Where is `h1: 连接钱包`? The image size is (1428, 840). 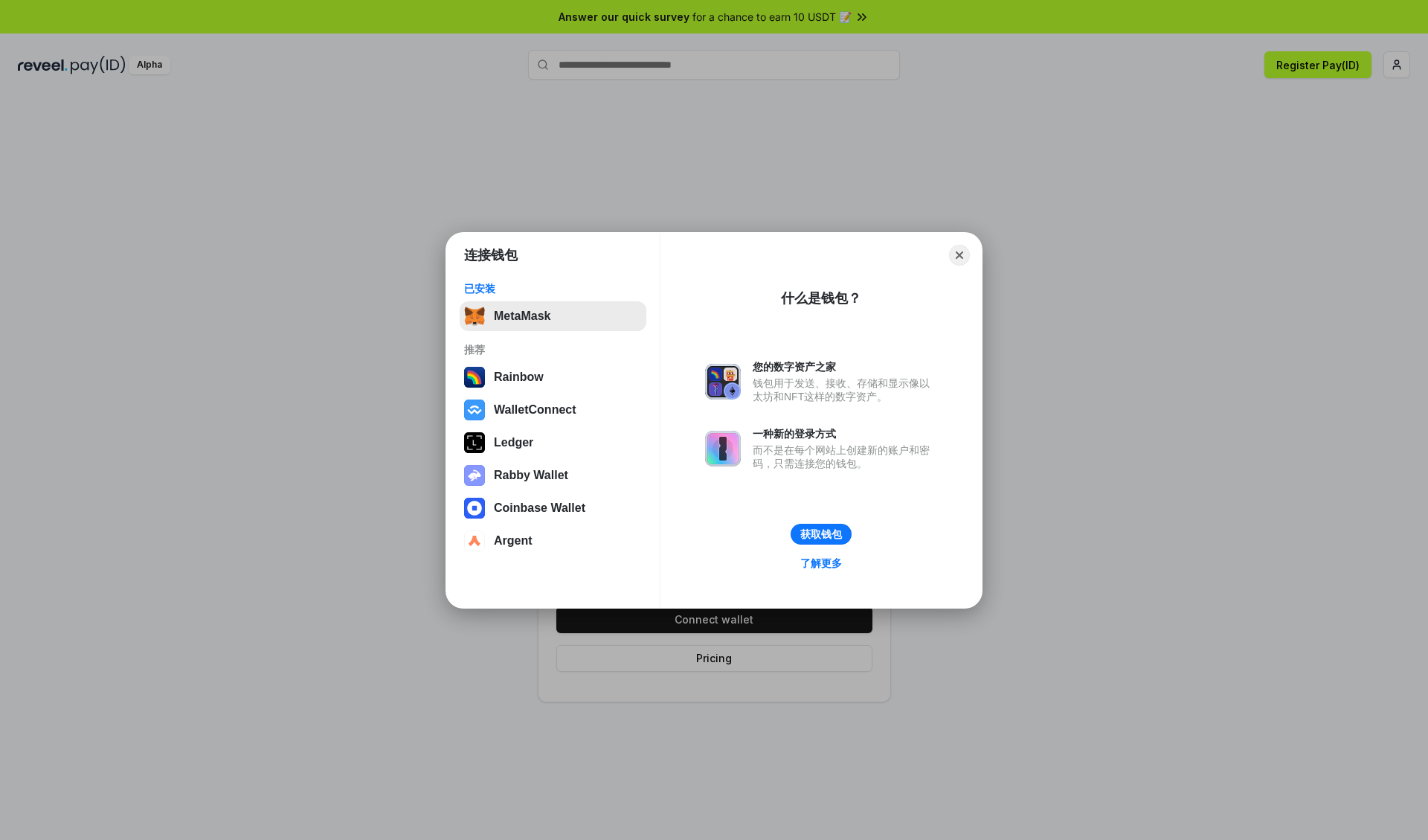 h1: 连接钱包 is located at coordinates (491, 255).